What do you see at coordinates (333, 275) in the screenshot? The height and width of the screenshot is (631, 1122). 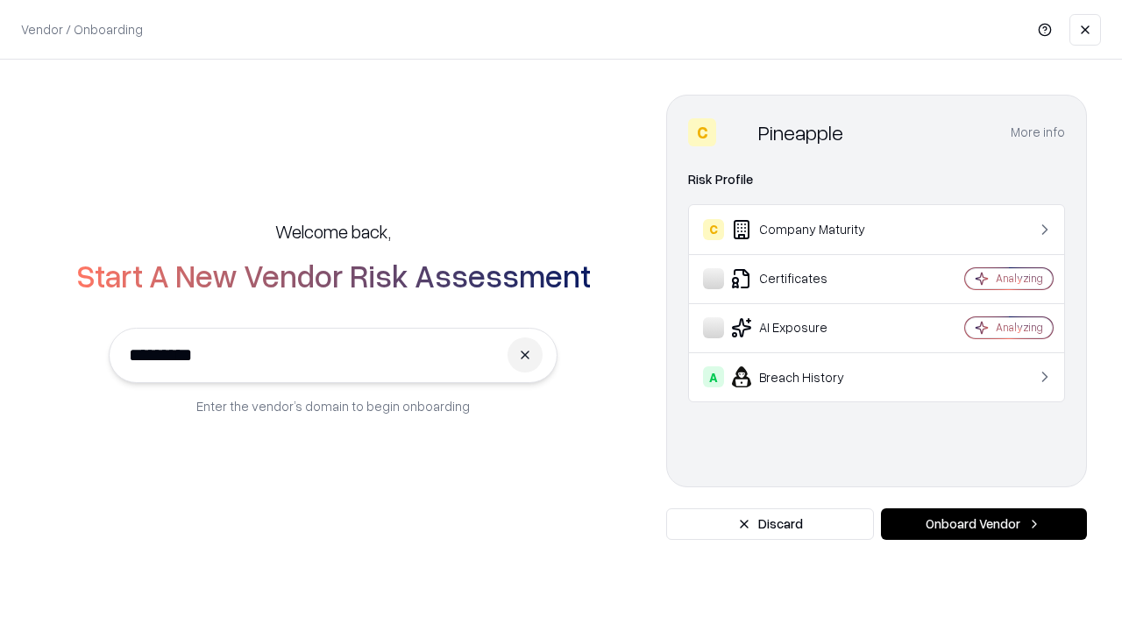 I see `h2: Start A New Vendor Risk Assessment` at bounding box center [333, 275].